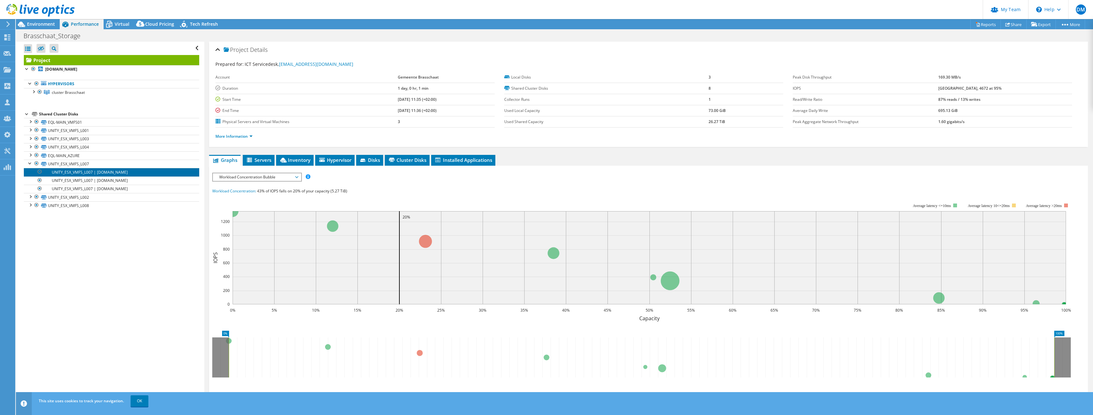 This screenshot has height=415, width=1093. What do you see at coordinates (140, 401) in the screenshot?
I see `a: OK` at bounding box center [140, 401].